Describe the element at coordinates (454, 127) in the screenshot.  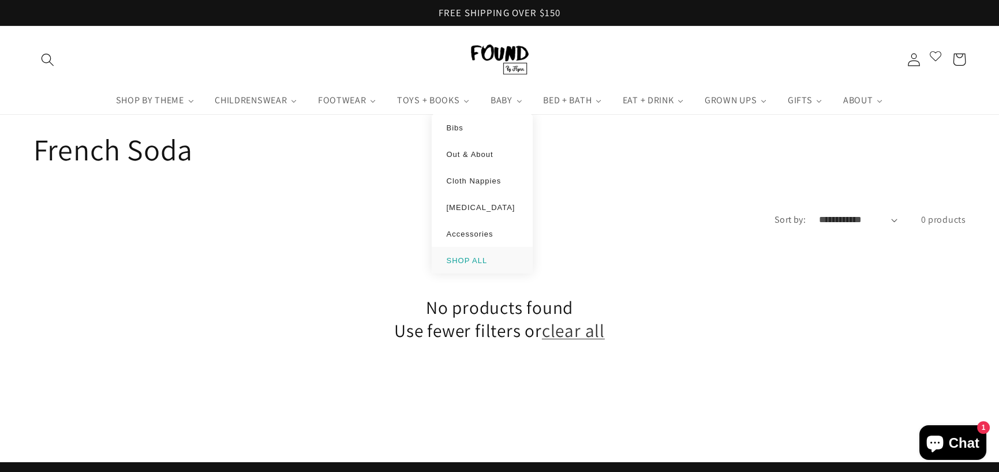
I see `span: Bibs` at that location.